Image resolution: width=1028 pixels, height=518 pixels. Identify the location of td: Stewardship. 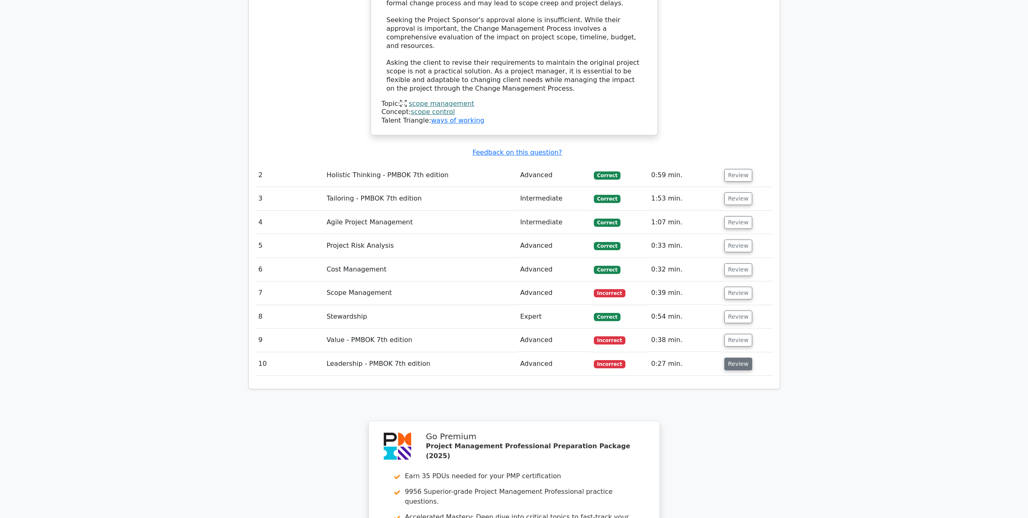
(420, 317).